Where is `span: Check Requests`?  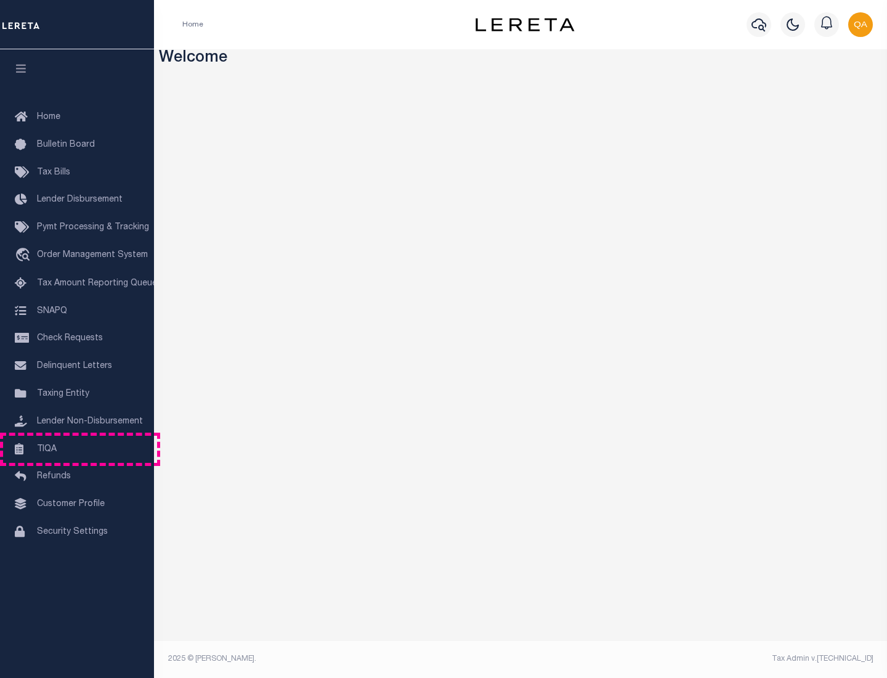
span: Check Requests is located at coordinates (70, 338).